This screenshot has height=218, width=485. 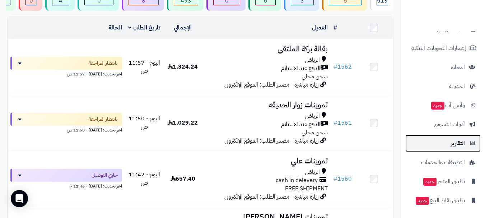 I want to click on span: جاري التوصيل, so click(x=104, y=175).